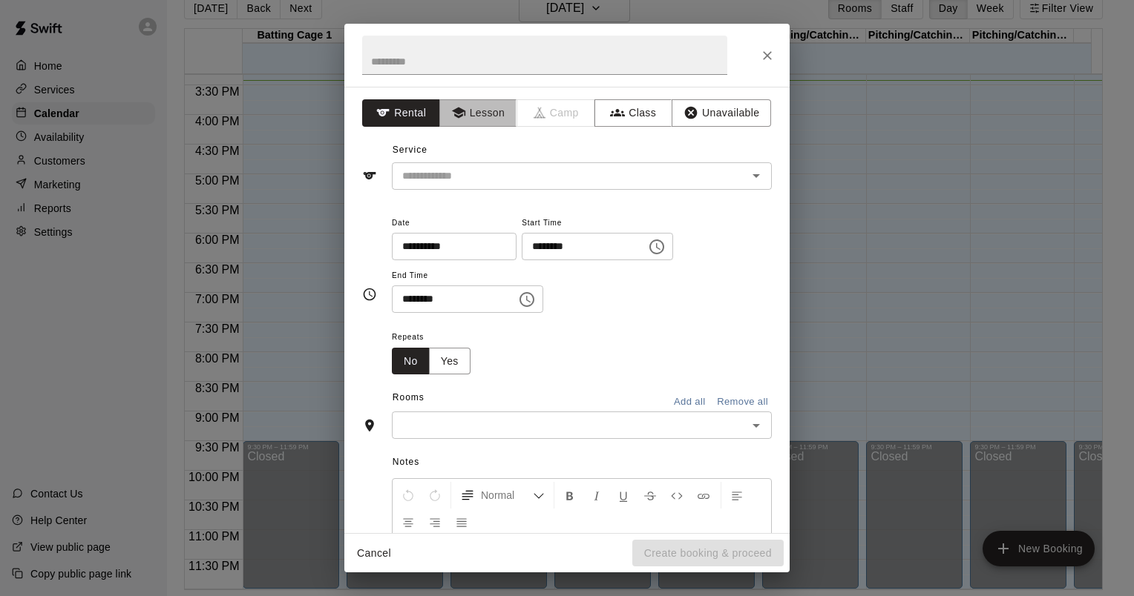 The height and width of the screenshot is (596, 1134). Describe the element at coordinates (633, 113) in the screenshot. I see `button: Class` at that location.